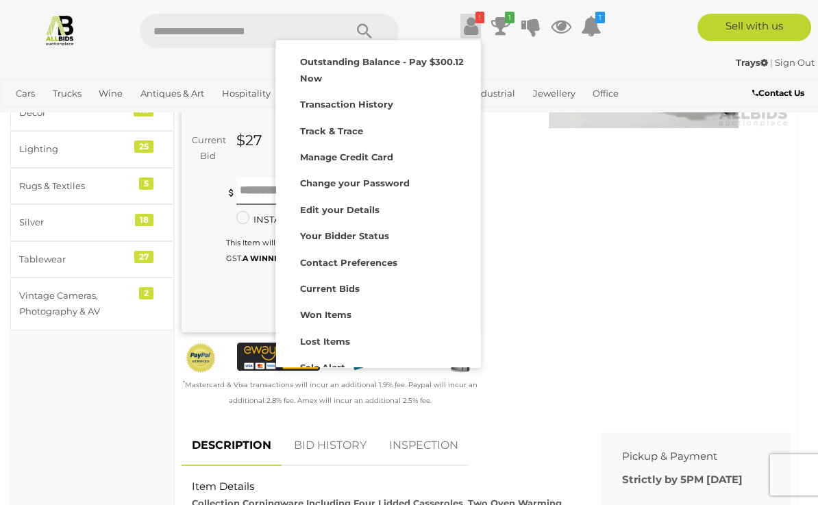 Image resolution: width=818 pixels, height=505 pixels. What do you see at coordinates (378, 103) in the screenshot?
I see `a: Transaction History` at bounding box center [378, 103].